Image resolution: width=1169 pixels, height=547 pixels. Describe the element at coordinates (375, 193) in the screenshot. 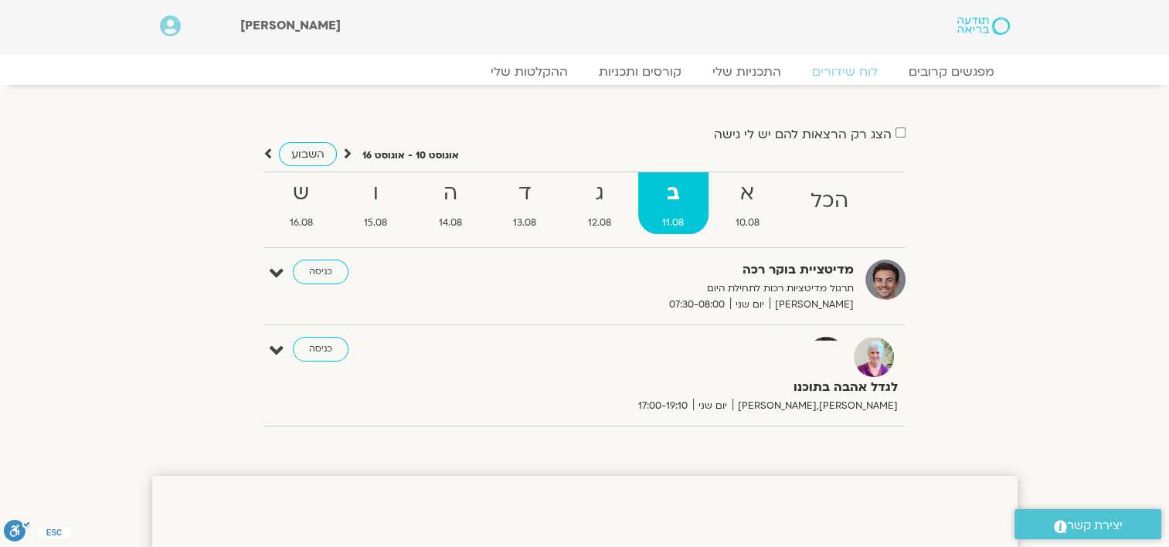

I see `strong: ו` at that location.